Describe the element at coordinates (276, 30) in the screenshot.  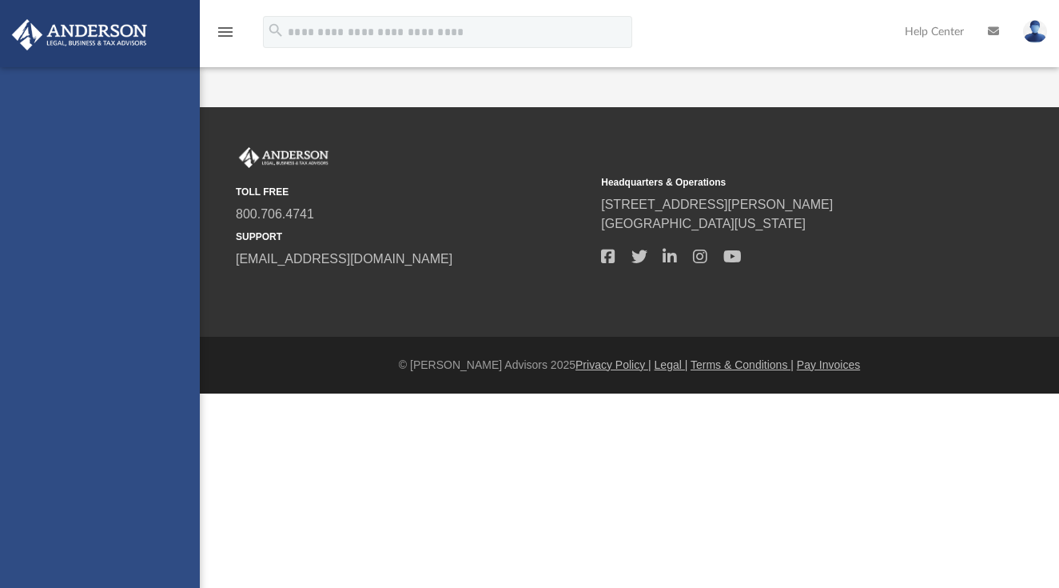
I see `i: search` at that location.